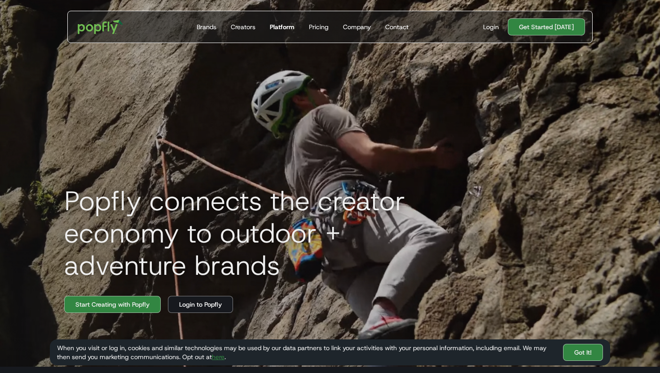 This screenshot has height=373, width=660. I want to click on div: Platform, so click(282, 27).